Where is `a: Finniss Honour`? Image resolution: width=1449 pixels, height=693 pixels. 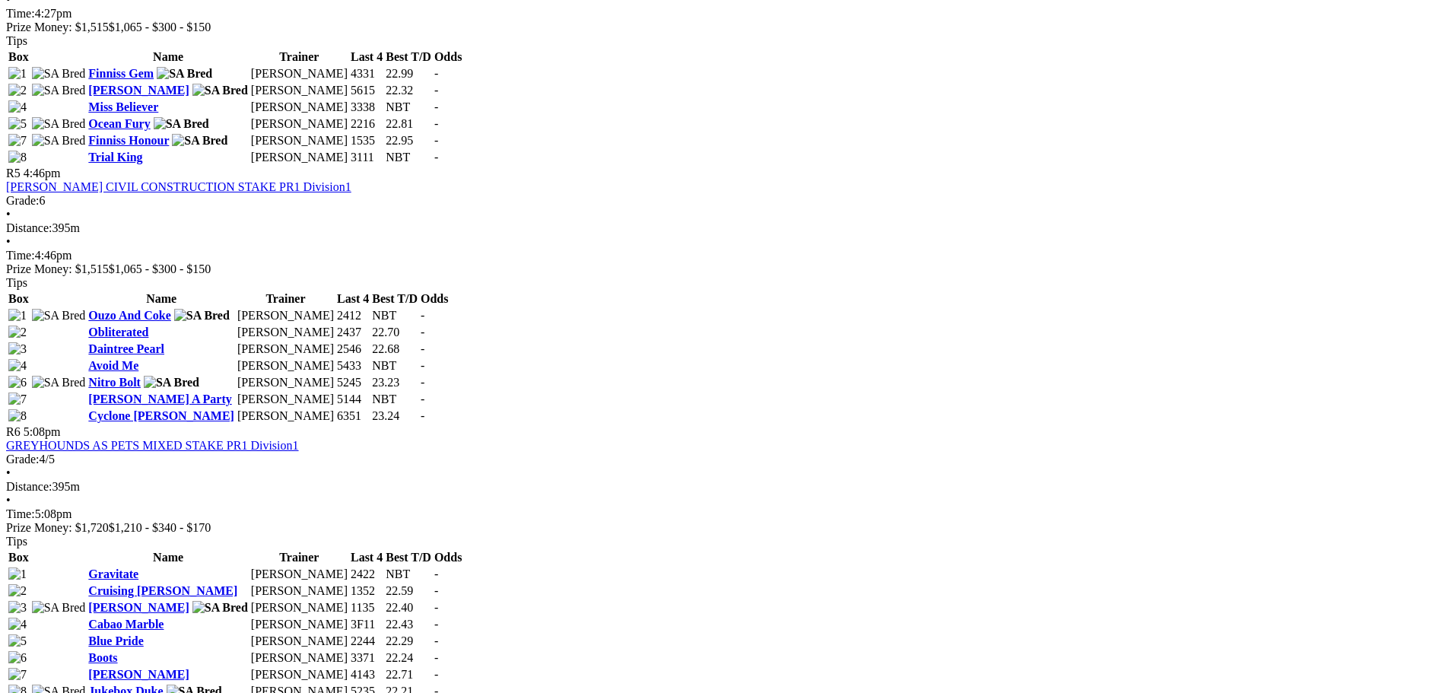 a: Finniss Honour is located at coordinates (129, 140).